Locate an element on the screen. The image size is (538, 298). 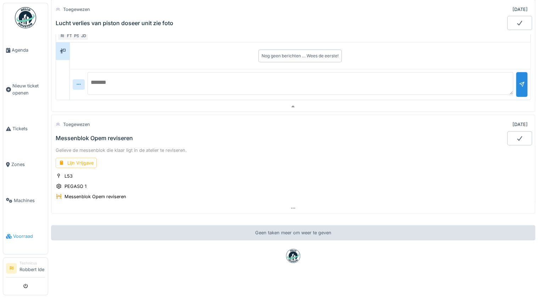
div: Technicus is located at coordinates (32, 263).